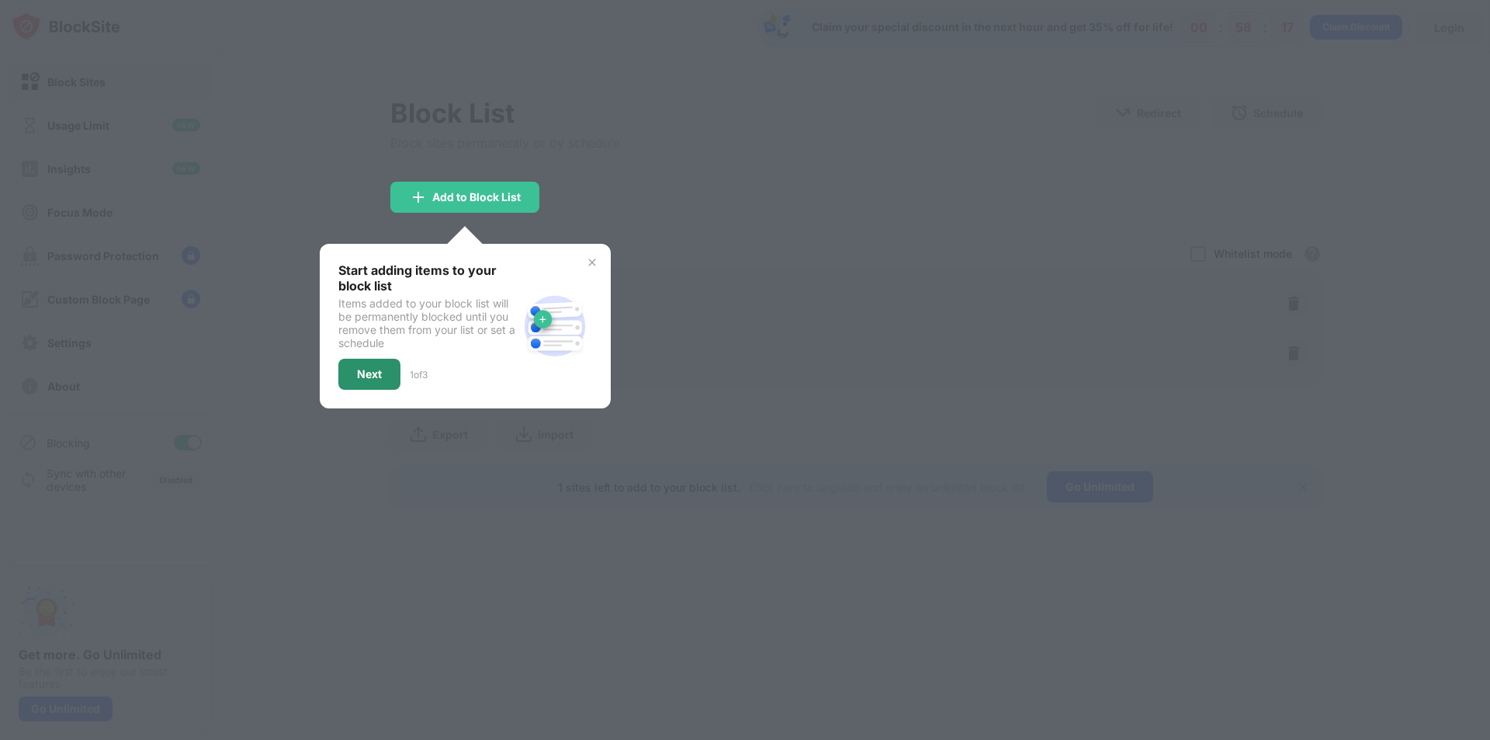 The width and height of the screenshot is (1490, 740). Describe the element at coordinates (592, 262) in the screenshot. I see `img: x-button.svg` at that location.